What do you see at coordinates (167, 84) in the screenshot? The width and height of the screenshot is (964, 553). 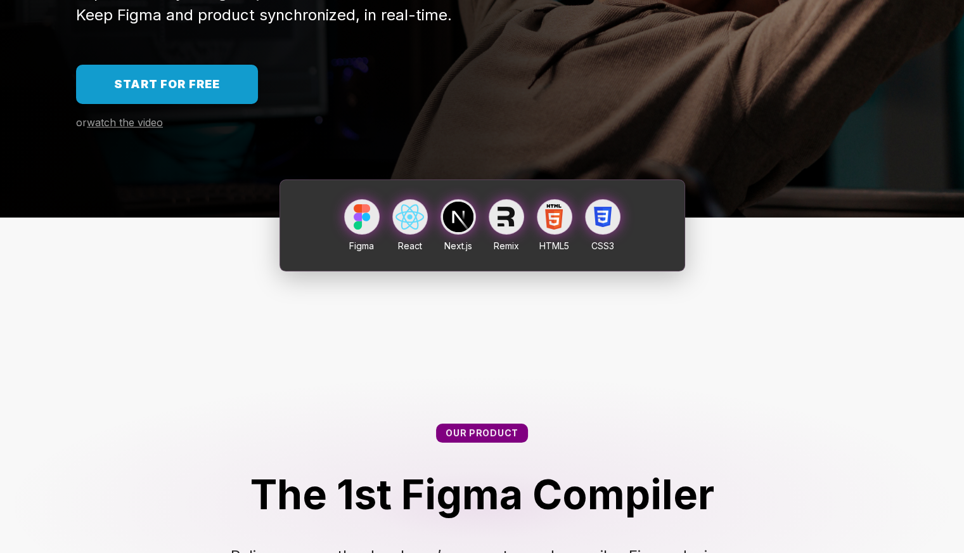 I see `span: Start for free` at bounding box center [167, 84].